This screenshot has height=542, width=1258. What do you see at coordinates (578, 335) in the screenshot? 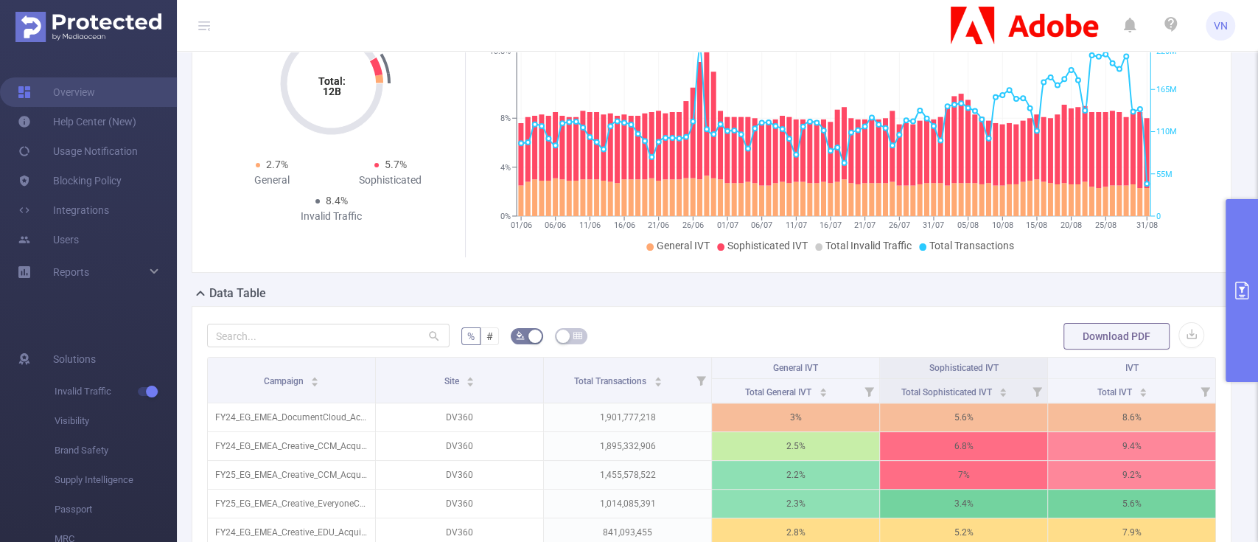
I see `i: icon: table` at bounding box center [578, 335].